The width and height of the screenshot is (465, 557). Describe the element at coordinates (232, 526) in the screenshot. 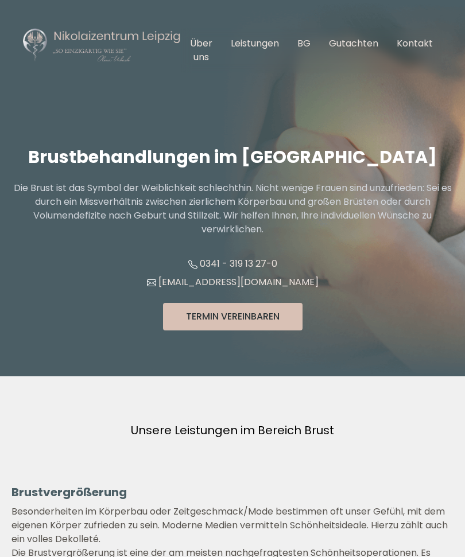

I see `p: Besonderheiten im Körperbau oder Zeitgeschmack/Mode bestimmen oft unser Gefühl, mit dem eigenen K...` at that location.